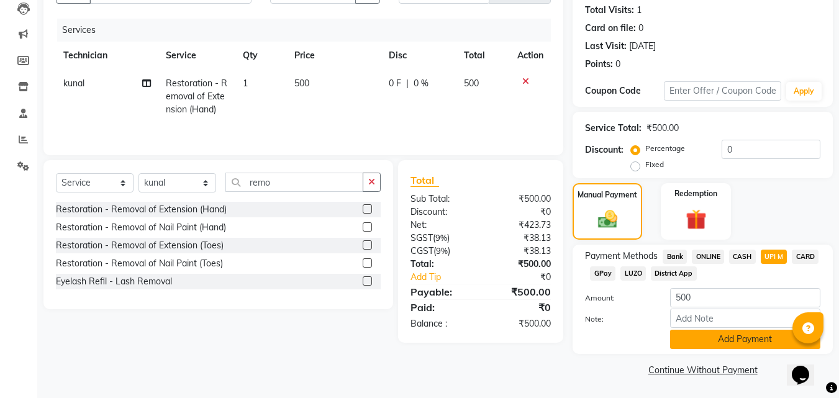  Describe the element at coordinates (722, 91) in the screenshot. I see `input: Enter Offer / Coupon Code` at that location.